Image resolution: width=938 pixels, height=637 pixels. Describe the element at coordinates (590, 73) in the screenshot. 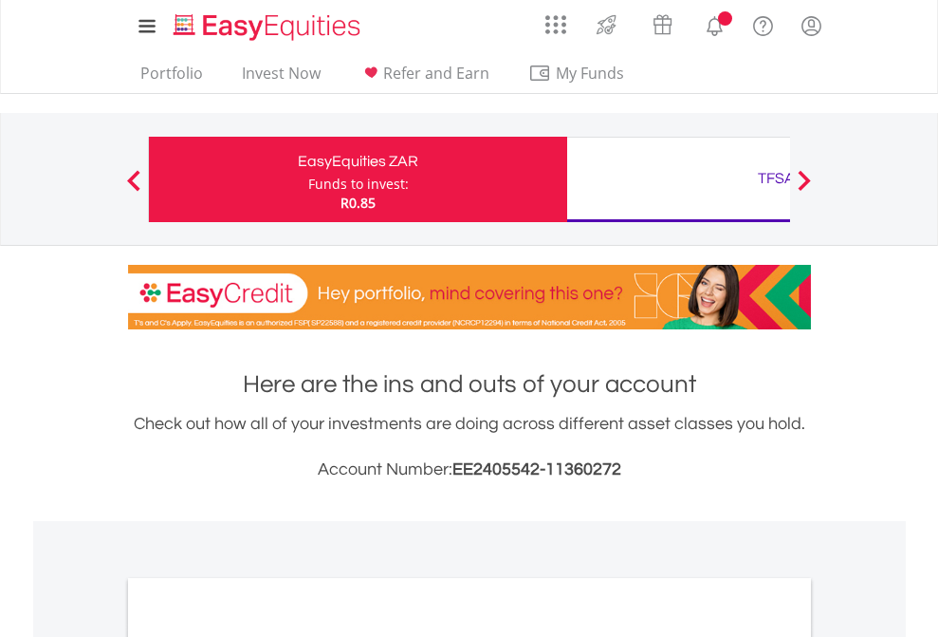

I see `span: My Funds` at that location.